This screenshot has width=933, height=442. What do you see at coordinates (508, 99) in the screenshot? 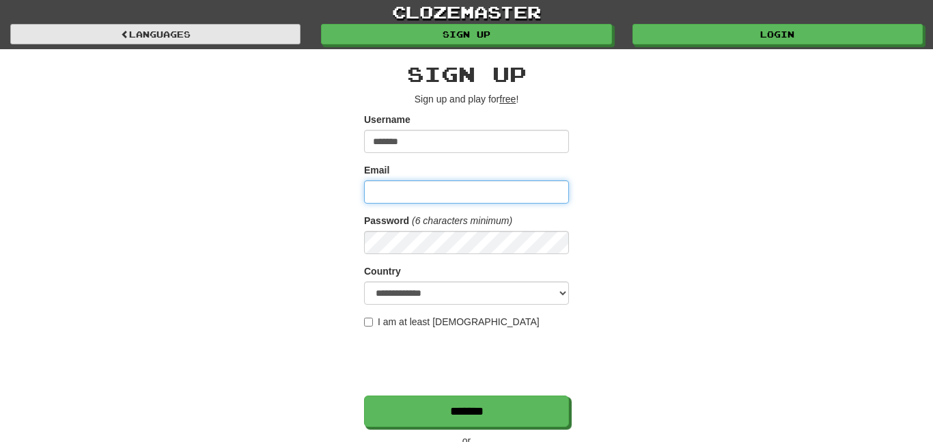
I see `u: free` at bounding box center [508, 99].